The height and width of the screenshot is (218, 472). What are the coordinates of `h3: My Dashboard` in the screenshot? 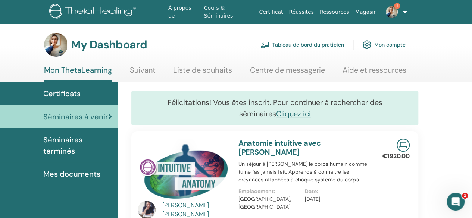 It's located at (109, 45).